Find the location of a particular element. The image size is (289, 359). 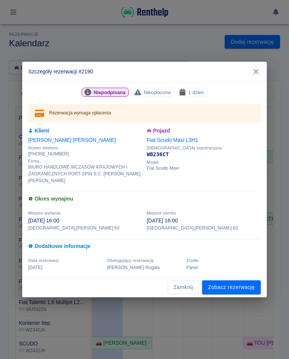

h6: Dodatkowe informacje is located at coordinates (144, 246).